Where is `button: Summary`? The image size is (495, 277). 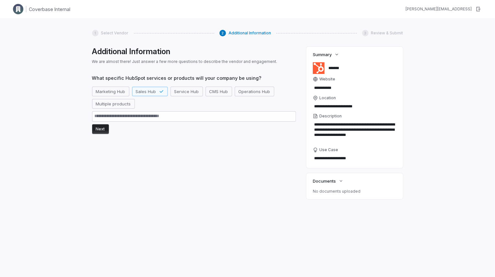
button: Summary is located at coordinates (326, 54).